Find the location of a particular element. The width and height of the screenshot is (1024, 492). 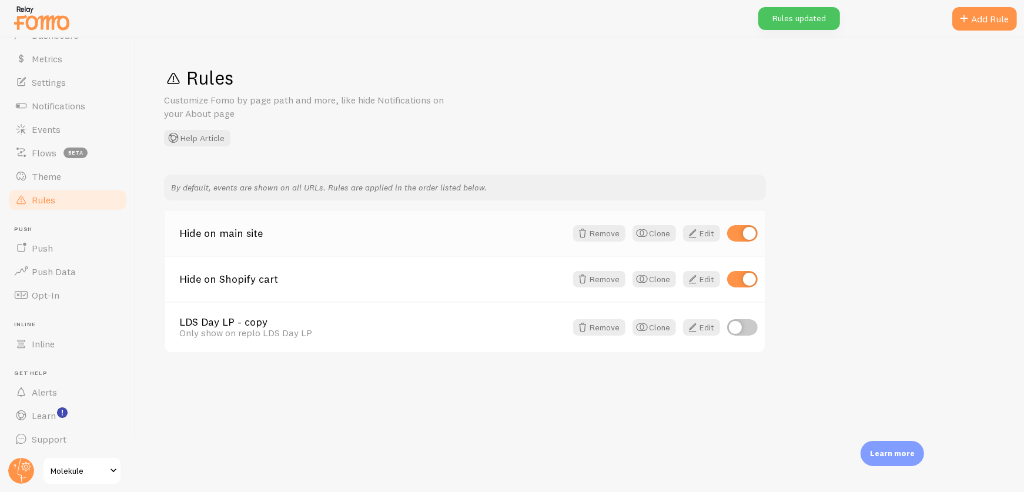

span: Settings is located at coordinates (49, 82).